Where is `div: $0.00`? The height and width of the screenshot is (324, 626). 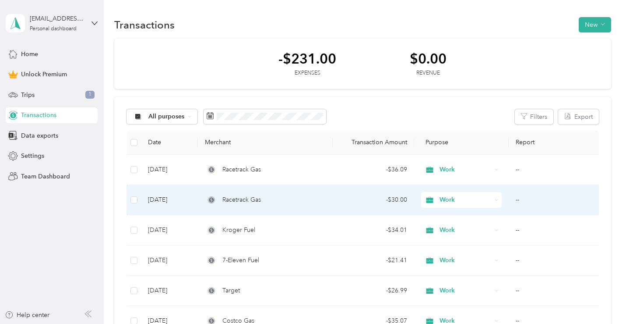 div: $0.00 is located at coordinates (428, 58).